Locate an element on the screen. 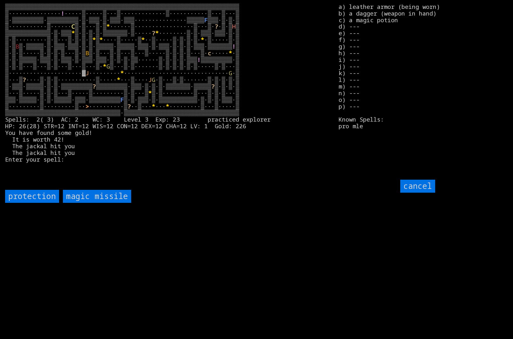 The height and width of the screenshot is (339, 513). font: C is located at coordinates (73, 26).